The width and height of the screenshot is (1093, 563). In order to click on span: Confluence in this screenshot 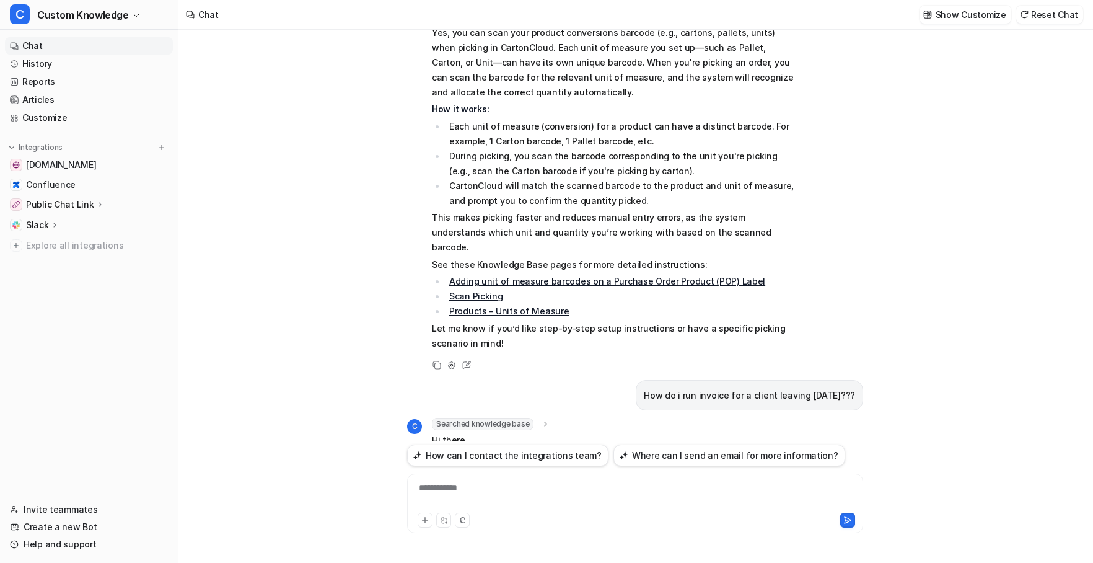, I will do `click(51, 185)`.